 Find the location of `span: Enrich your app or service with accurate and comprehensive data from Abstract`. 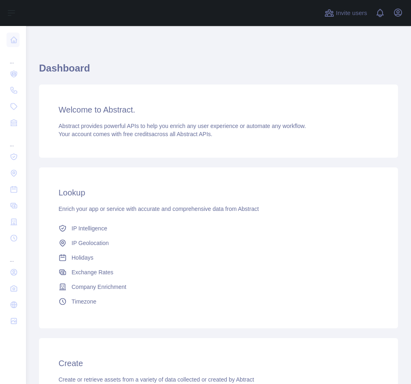

span: Enrich your app or service with accurate and comprehensive data from Abstract is located at coordinates (159, 209).